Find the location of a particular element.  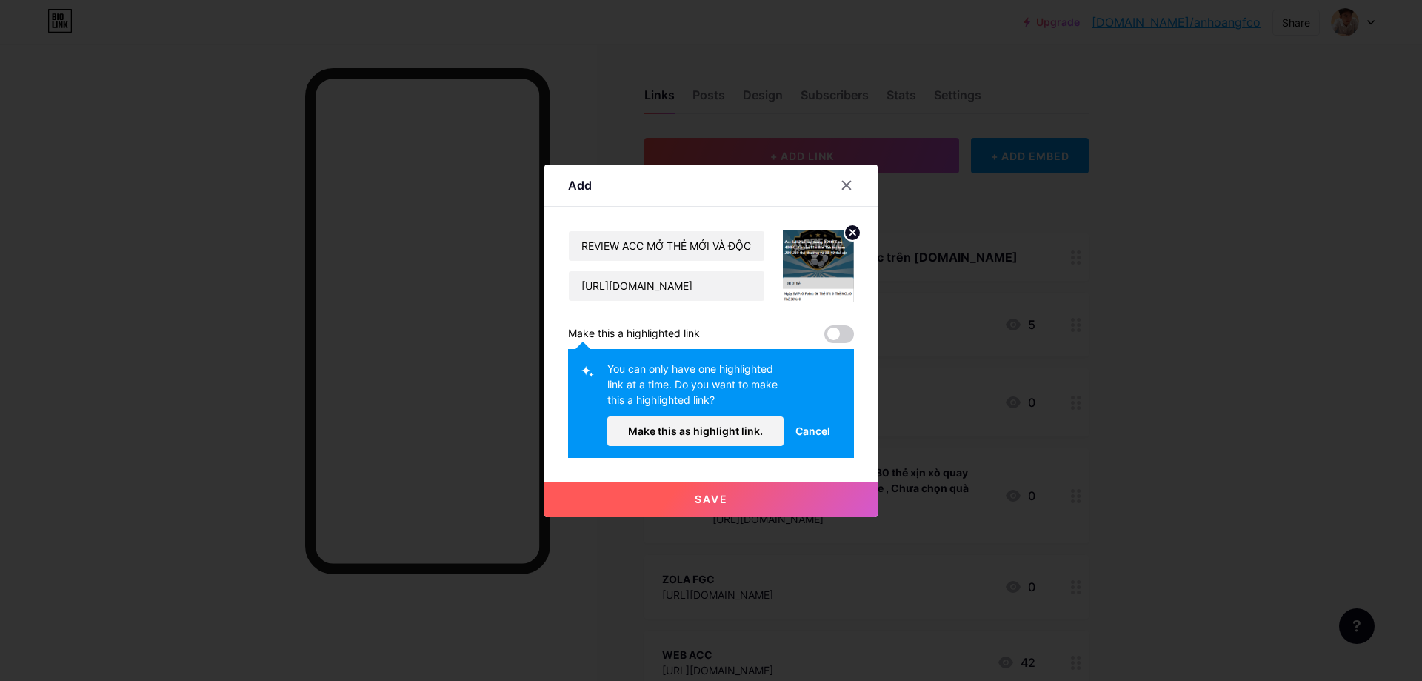

span: Make this as highlight link. is located at coordinates (695, 430).